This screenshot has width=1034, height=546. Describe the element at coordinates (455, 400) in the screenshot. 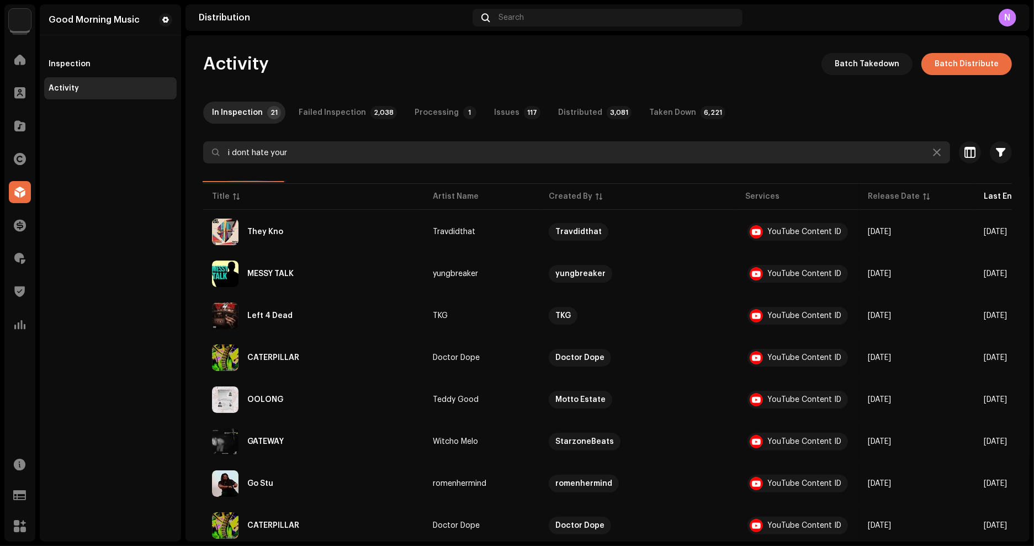

I see `div: Teddy Good` at that location.